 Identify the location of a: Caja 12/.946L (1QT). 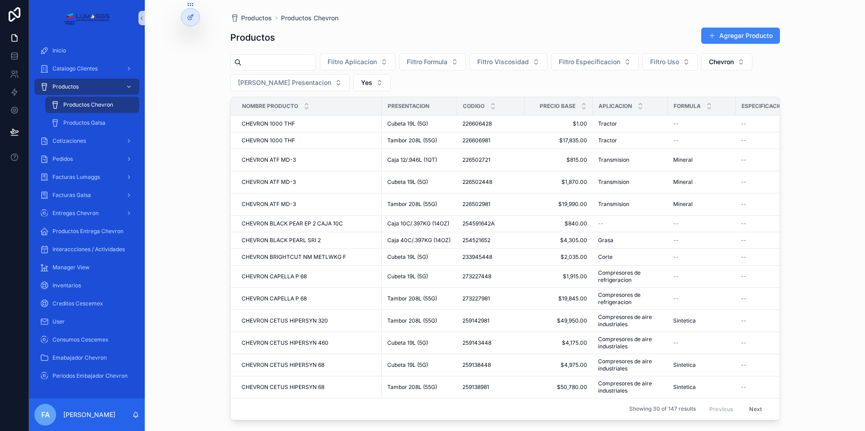
(419, 160).